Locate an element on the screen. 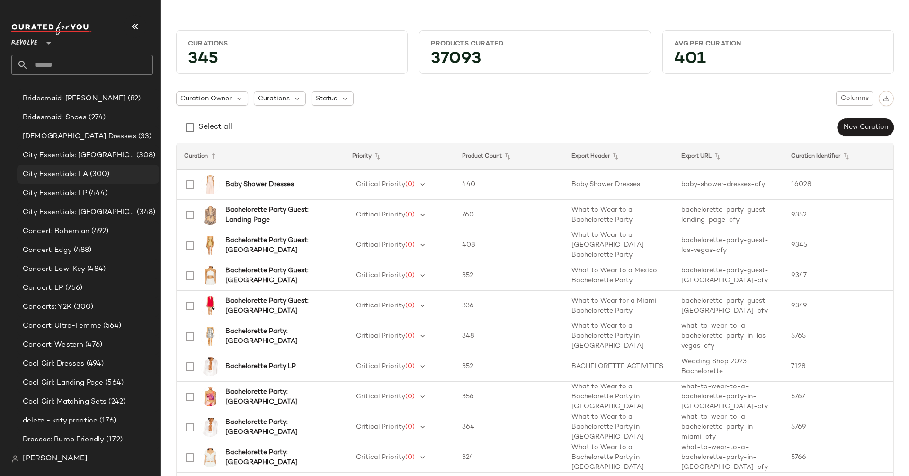 This screenshot has height=476, width=909. td: 5766 is located at coordinates (839, 457).